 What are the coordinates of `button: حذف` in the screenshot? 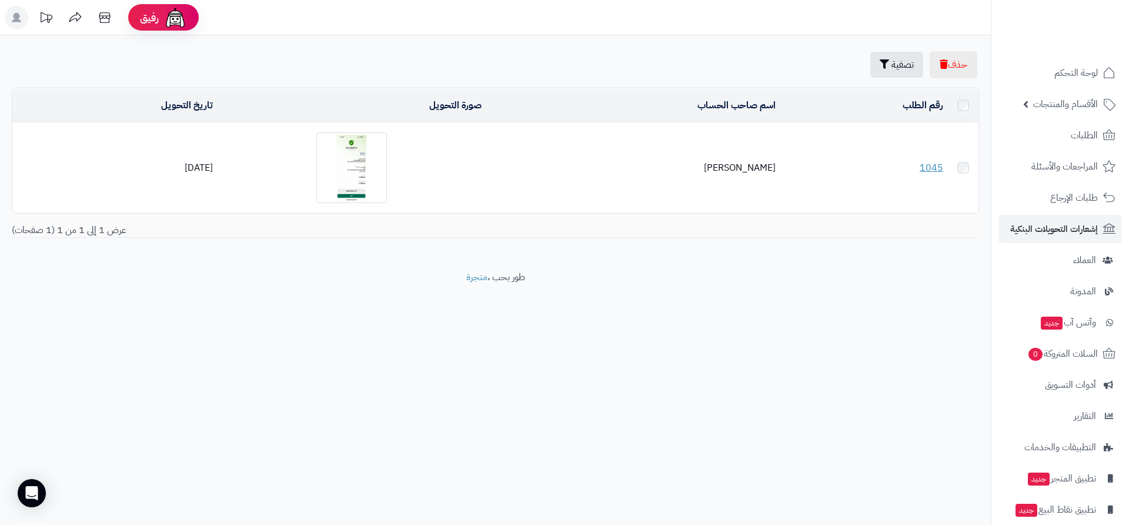 It's located at (953, 65).